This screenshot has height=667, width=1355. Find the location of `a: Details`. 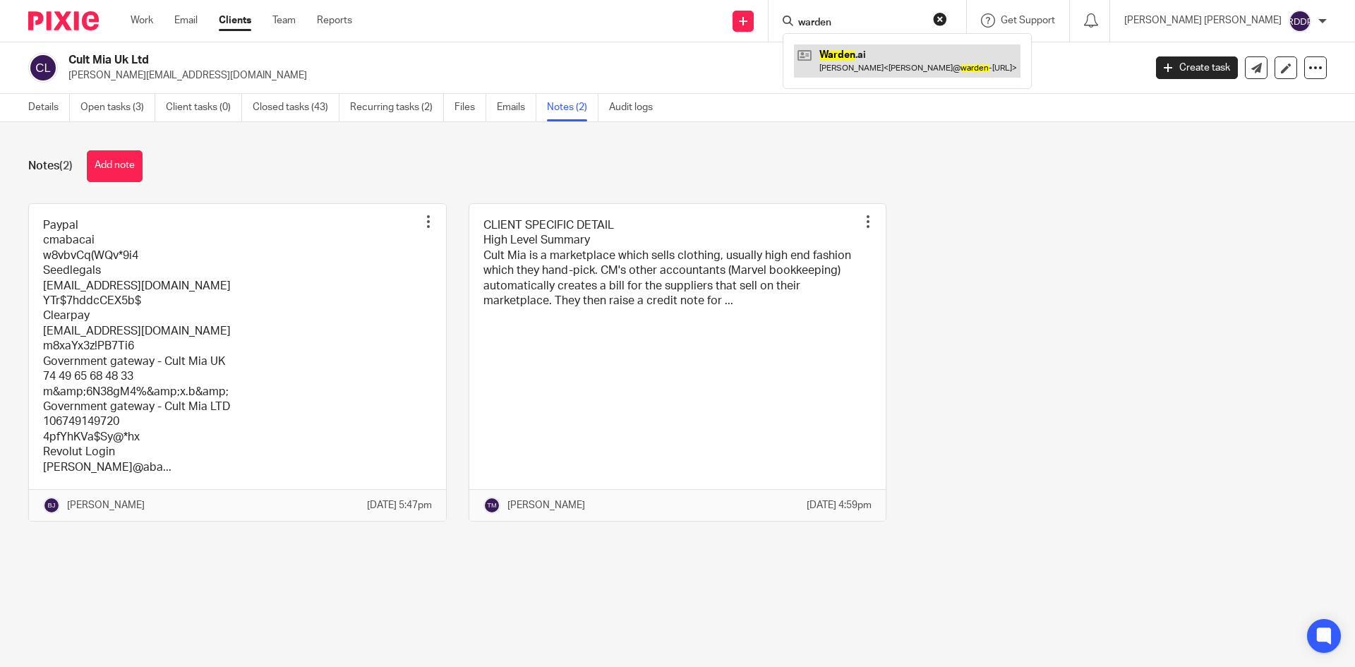

a: Details is located at coordinates (49, 107).